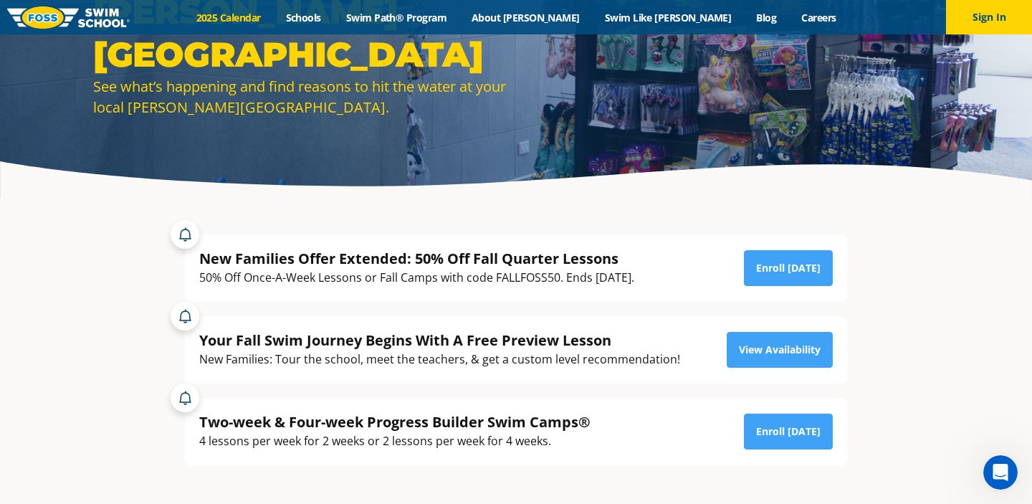 Image resolution: width=1032 pixels, height=504 pixels. What do you see at coordinates (439, 359) in the screenshot?
I see `div: New Families: Tour the school, meet the teachers, & get a custom level recommendation!` at bounding box center [439, 359].